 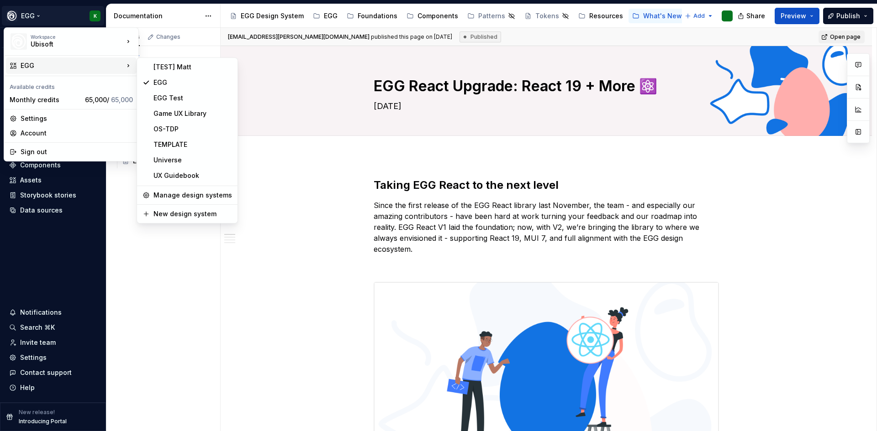 I want to click on div: Manage design systems, so click(x=193, y=195).